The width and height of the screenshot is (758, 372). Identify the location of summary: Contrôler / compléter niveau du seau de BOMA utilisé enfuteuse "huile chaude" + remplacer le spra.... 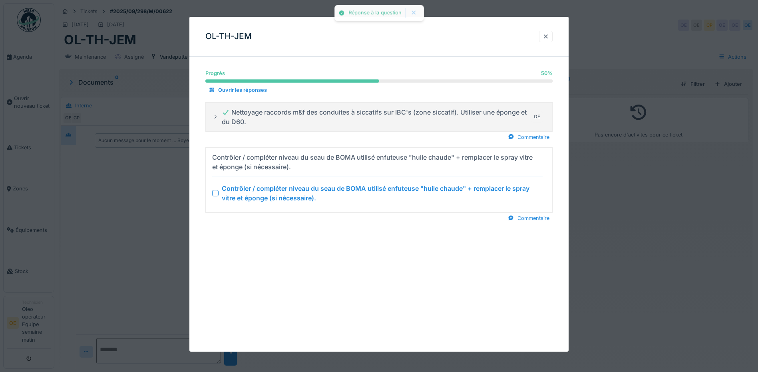
(379, 180).